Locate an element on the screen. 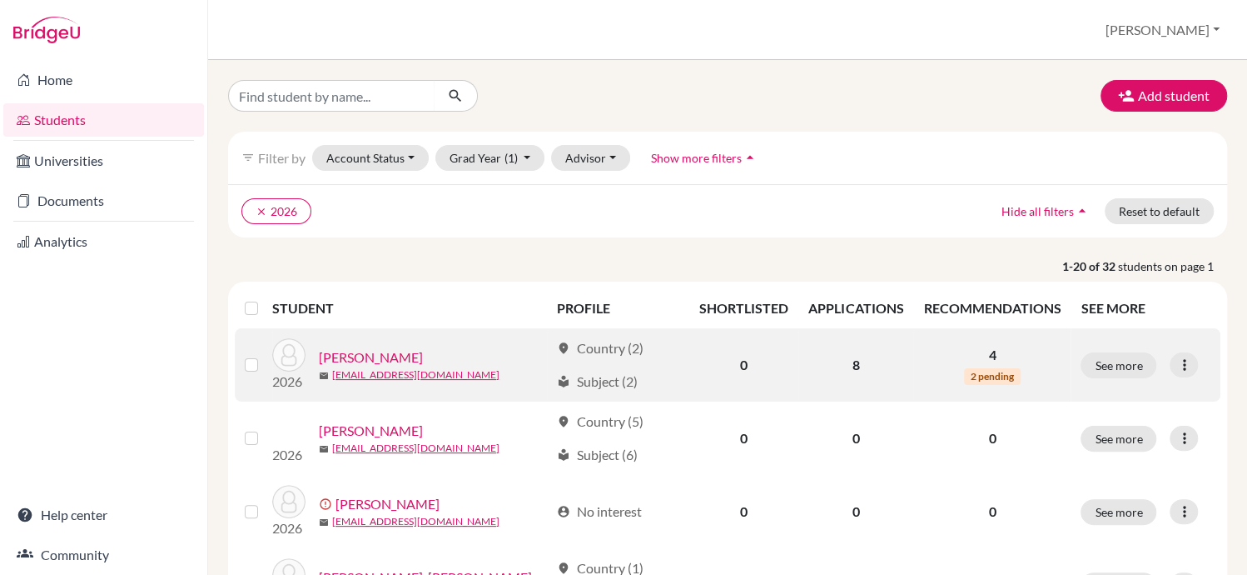  th: PROFILE is located at coordinates (618, 308).